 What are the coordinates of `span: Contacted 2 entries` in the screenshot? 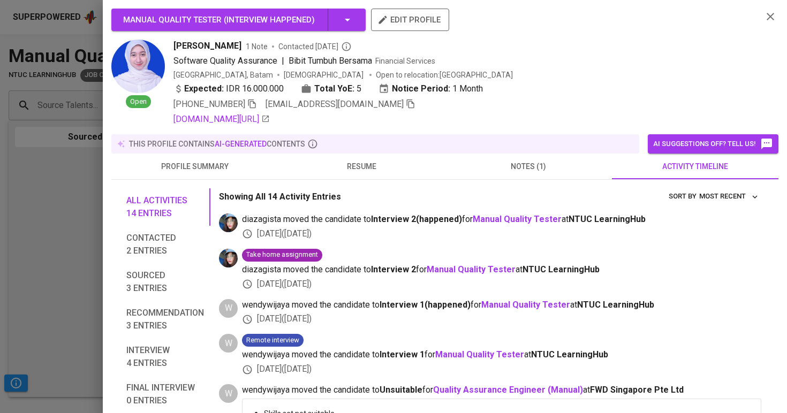 It's located at (165, 245).